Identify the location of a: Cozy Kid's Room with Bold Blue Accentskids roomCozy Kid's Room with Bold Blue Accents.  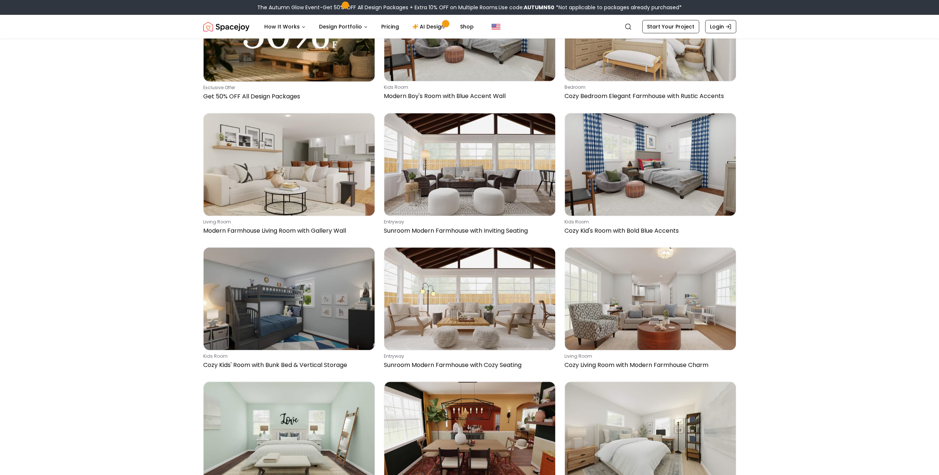
(650, 175).